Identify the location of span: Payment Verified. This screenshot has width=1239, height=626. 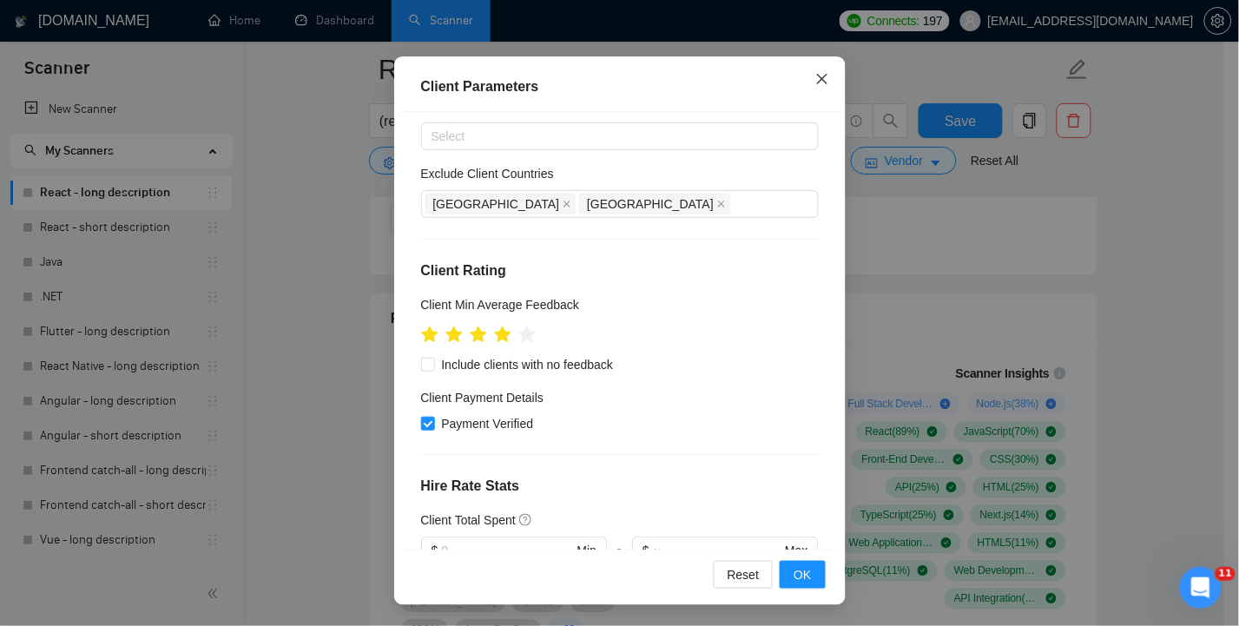
(488, 424).